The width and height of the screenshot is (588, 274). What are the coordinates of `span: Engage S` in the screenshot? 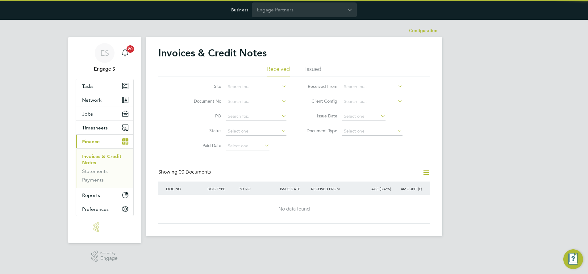 It's located at (105, 69).